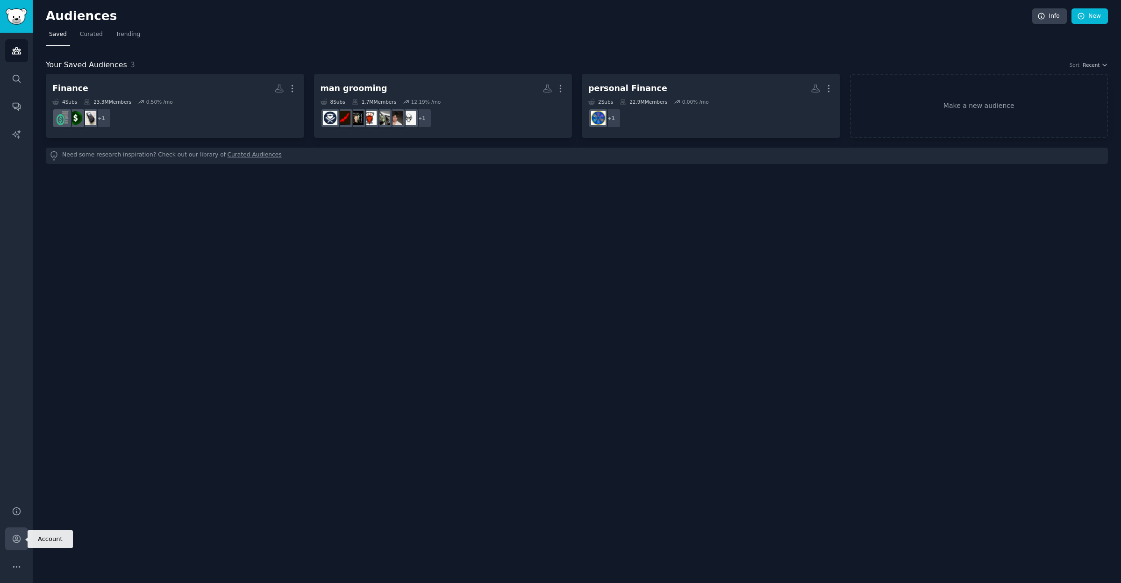 Image resolution: width=1121 pixels, height=583 pixels. I want to click on div: Finance, so click(70, 88).